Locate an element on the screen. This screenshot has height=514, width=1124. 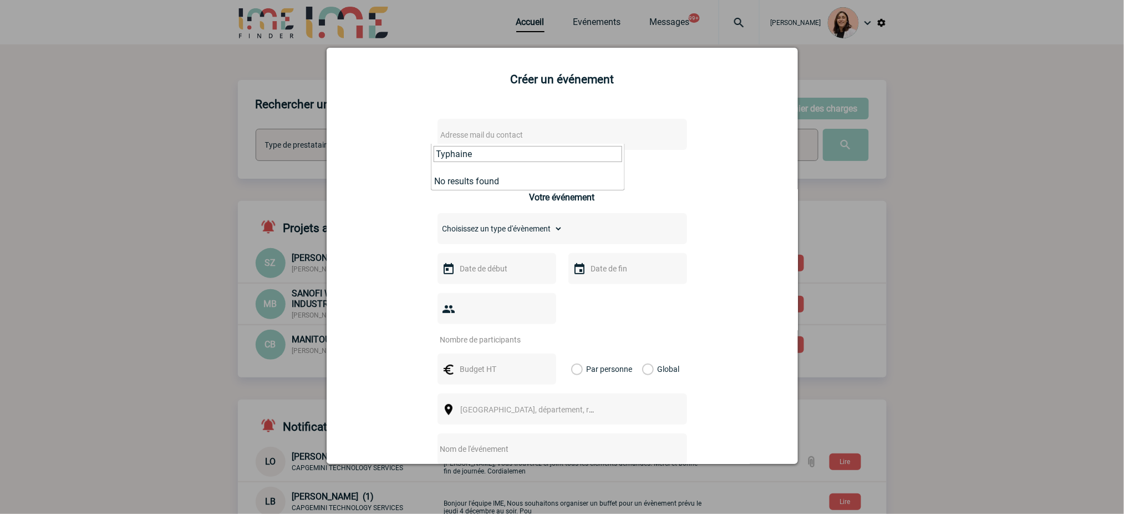
h2: Créer un événement is located at coordinates (562, 79).